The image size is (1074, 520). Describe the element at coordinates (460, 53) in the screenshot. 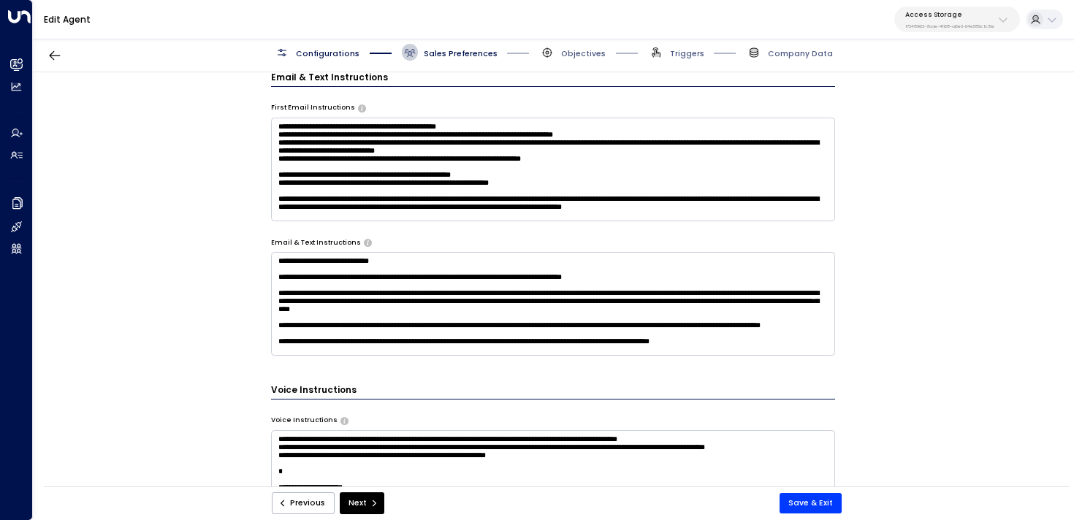

I see `span: Sales Preferences` at that location.